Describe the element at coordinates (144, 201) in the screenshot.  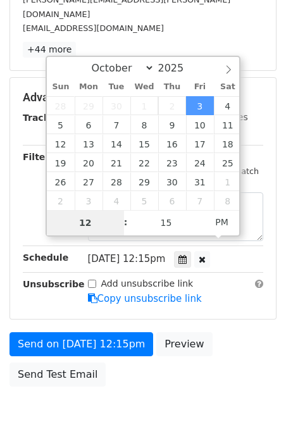
I see `span: November 5, 2025` at that location.